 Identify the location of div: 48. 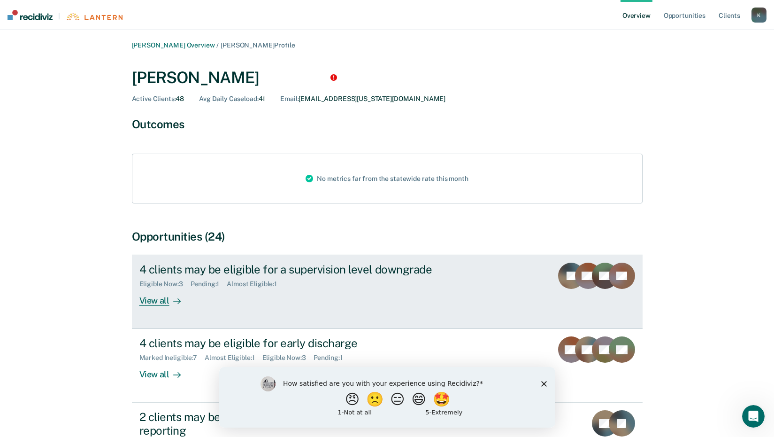
(158, 99).